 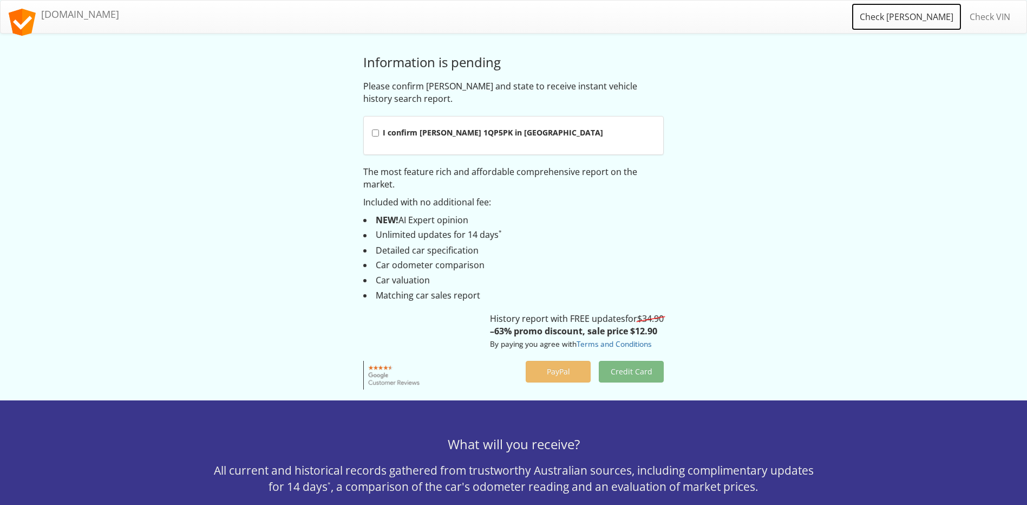 What do you see at coordinates (513, 265) in the screenshot?
I see `li: Car odometer comparison` at bounding box center [513, 265].